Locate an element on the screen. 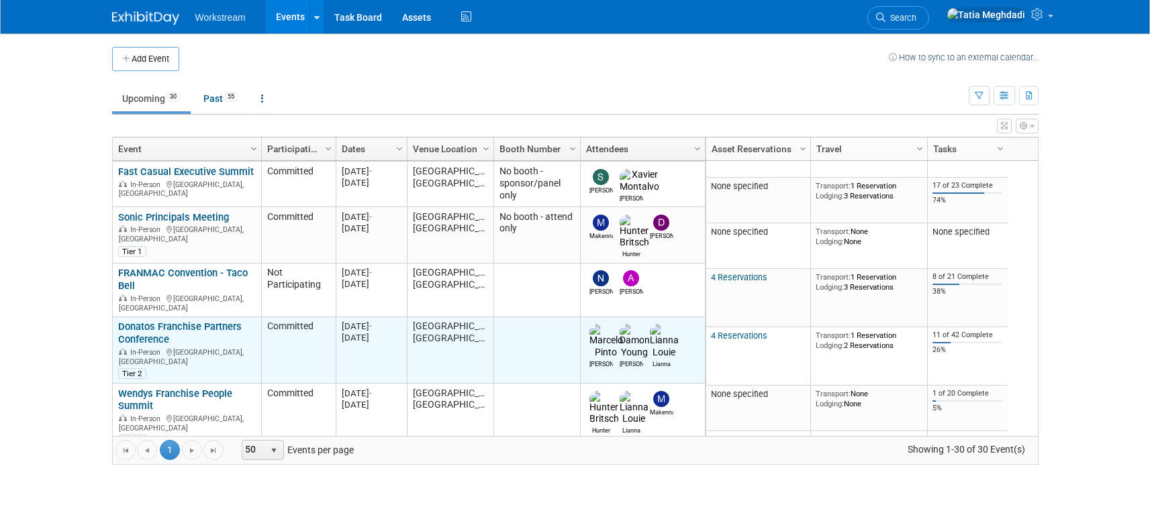 This screenshot has height=521, width=1150. a: Sonic Principals Meeting is located at coordinates (173, 217).